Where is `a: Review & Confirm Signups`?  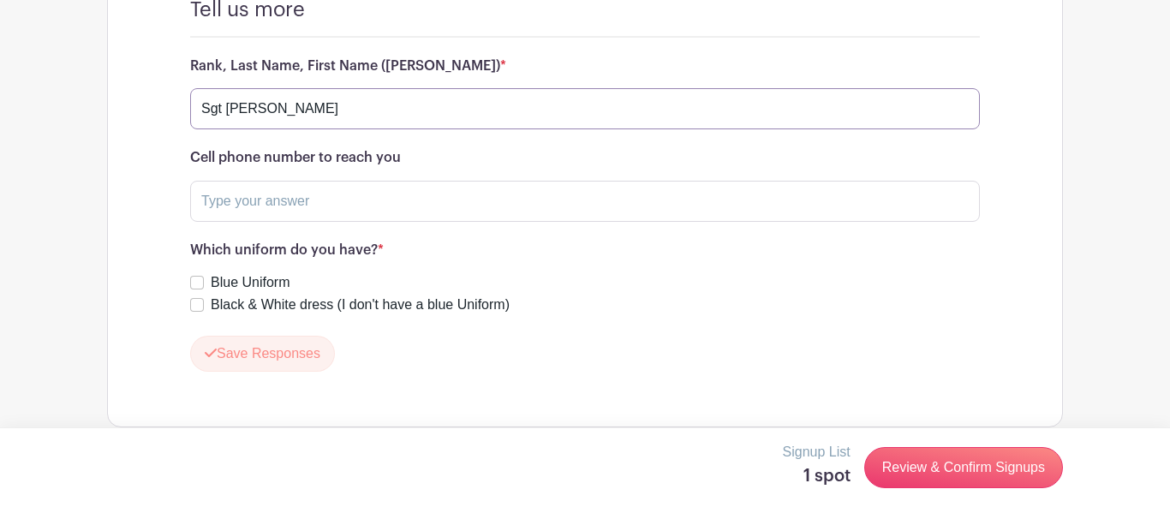 a: Review & Confirm Signups is located at coordinates (964, 468).